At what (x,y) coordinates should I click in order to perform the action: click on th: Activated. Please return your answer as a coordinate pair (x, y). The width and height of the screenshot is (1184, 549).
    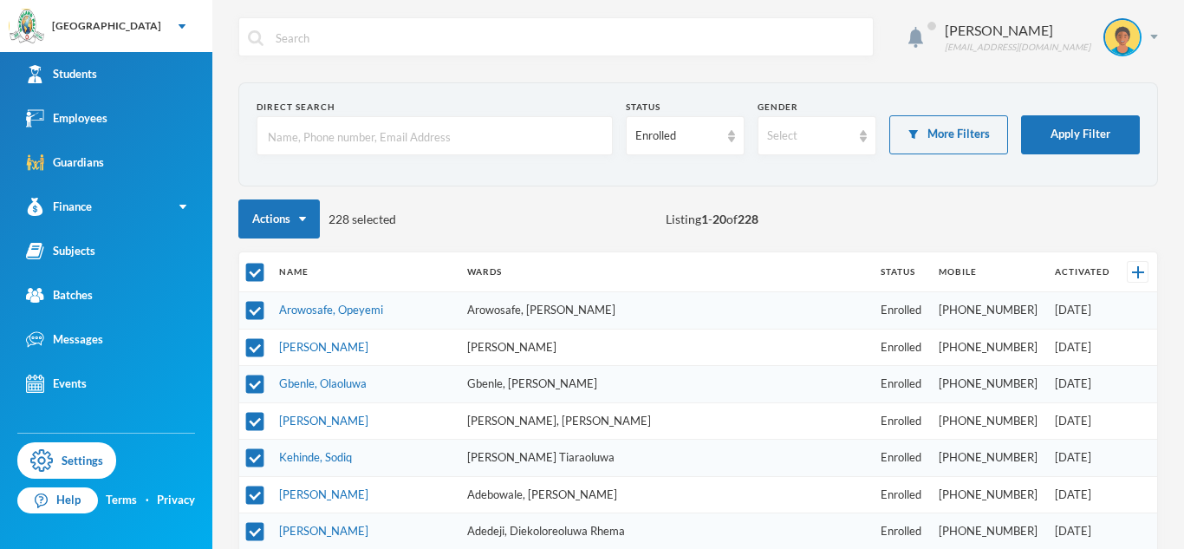
    Looking at the image, I should click on (1082, 272).